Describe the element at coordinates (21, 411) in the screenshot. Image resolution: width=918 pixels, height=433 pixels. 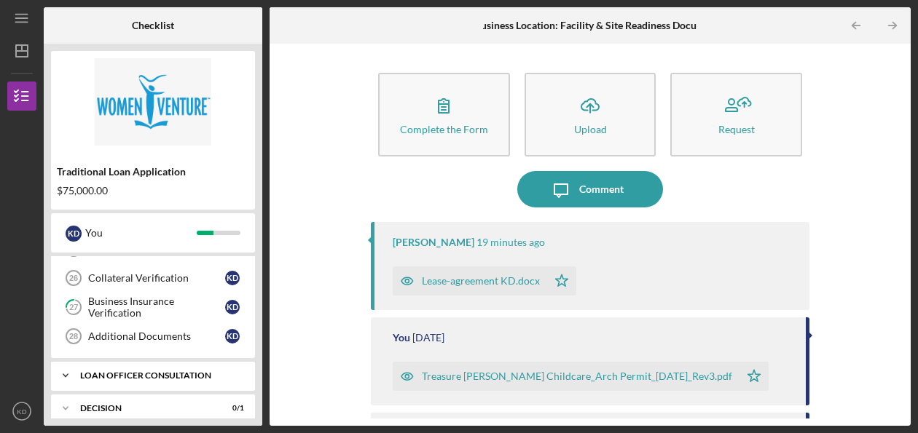
I see `text: KD` at that location.